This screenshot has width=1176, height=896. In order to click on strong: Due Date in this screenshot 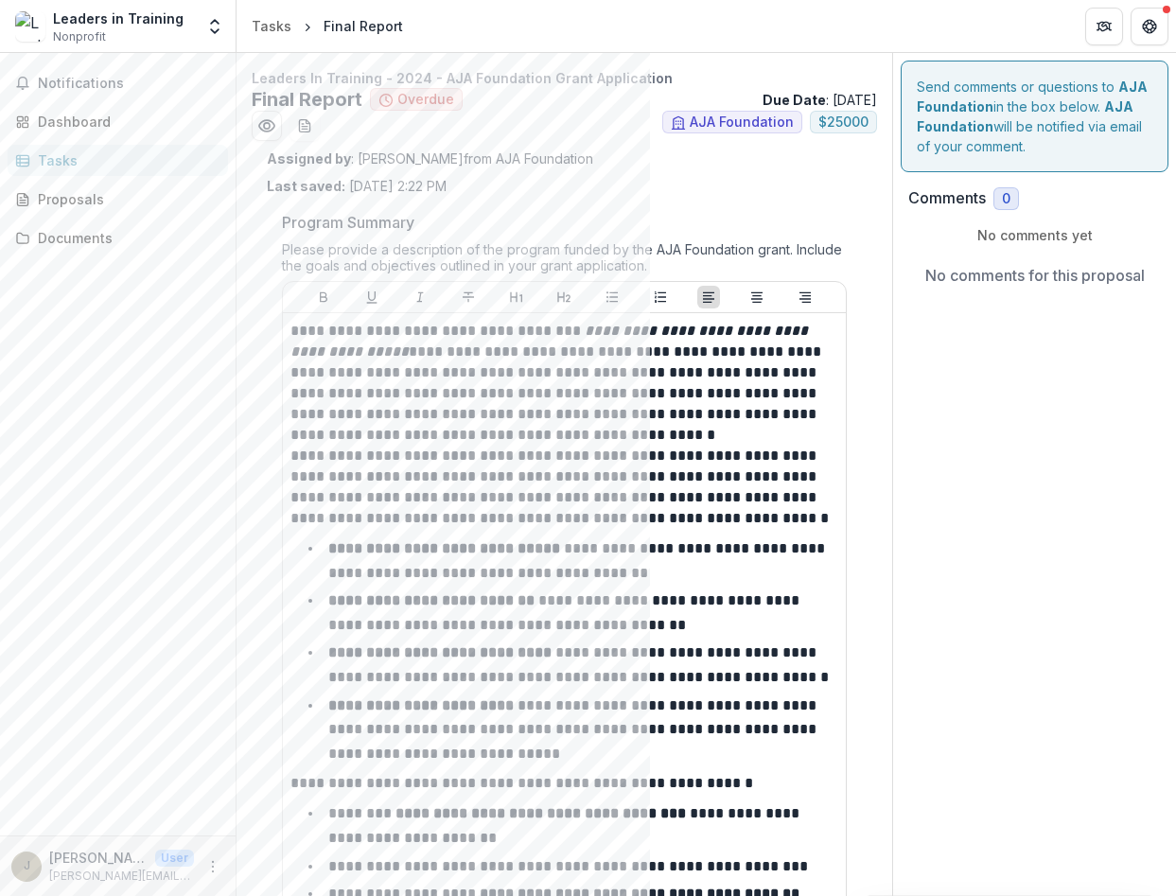, I will do `click(794, 99)`.